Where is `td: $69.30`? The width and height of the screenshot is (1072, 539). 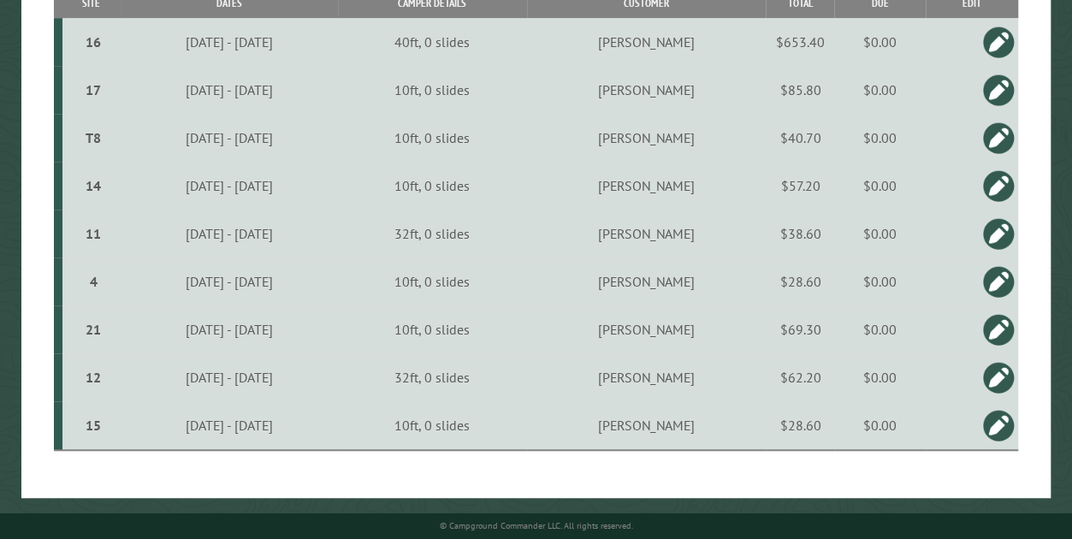
td: $69.30 is located at coordinates (800, 329).